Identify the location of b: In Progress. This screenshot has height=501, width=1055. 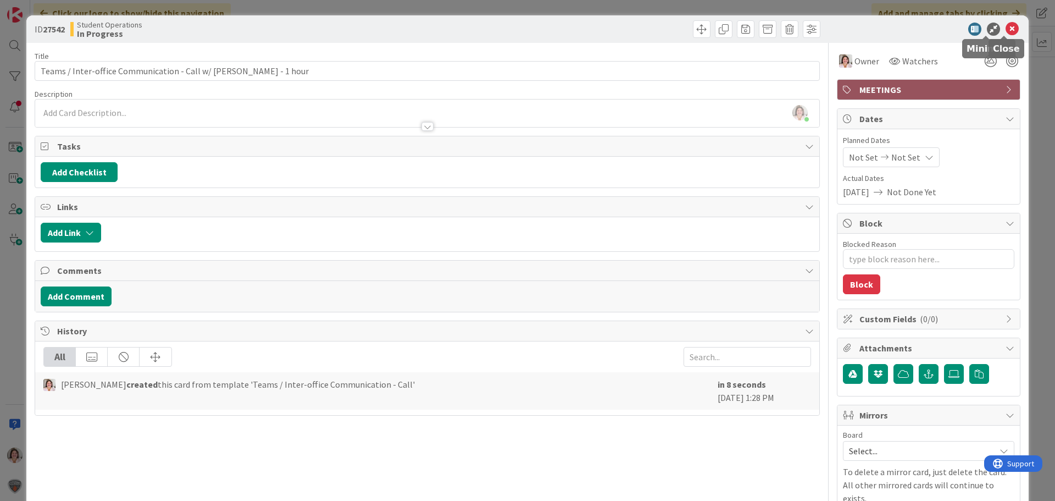
(109, 34).